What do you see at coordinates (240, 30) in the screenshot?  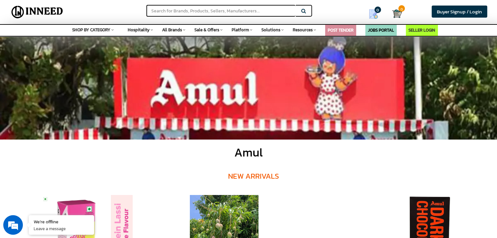 I see `span: Platform` at bounding box center [240, 30].